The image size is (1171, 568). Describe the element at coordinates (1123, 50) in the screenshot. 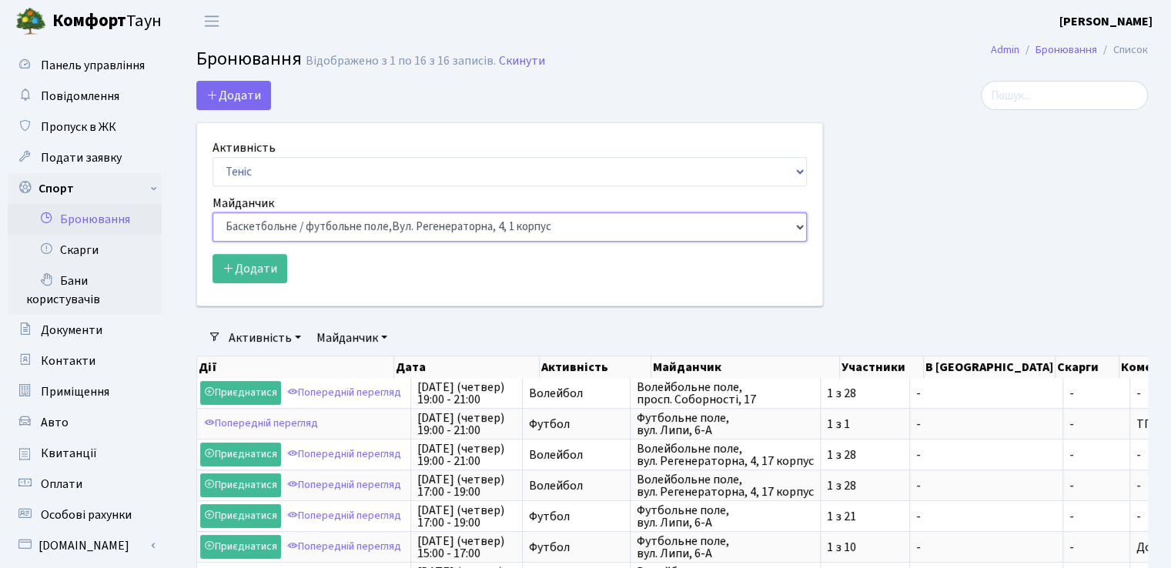

I see `li: Список` at that location.